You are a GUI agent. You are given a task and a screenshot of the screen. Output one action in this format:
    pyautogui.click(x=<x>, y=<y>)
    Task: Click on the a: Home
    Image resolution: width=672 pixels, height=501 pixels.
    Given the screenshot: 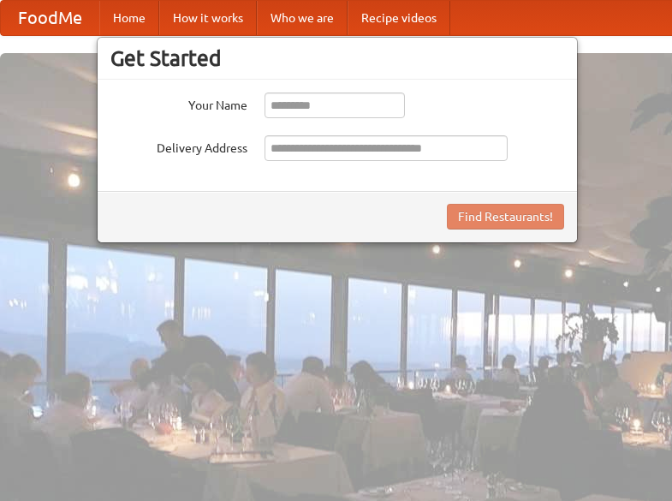 What is the action you would take?
    pyautogui.click(x=129, y=18)
    